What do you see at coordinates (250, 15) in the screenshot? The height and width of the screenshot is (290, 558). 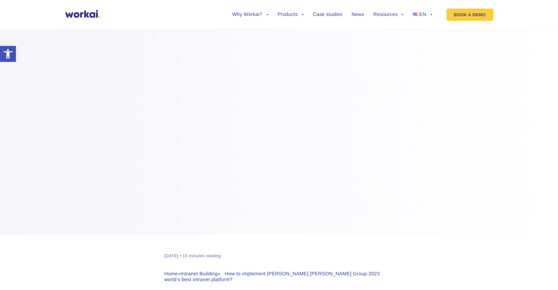 I see `a: Why Workai?` at bounding box center [250, 15].